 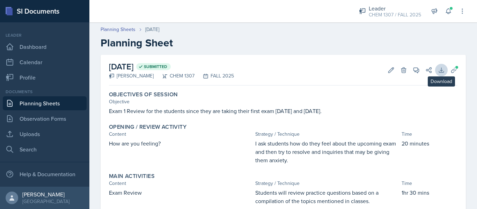 I want to click on p: Exam Review, so click(x=180, y=193).